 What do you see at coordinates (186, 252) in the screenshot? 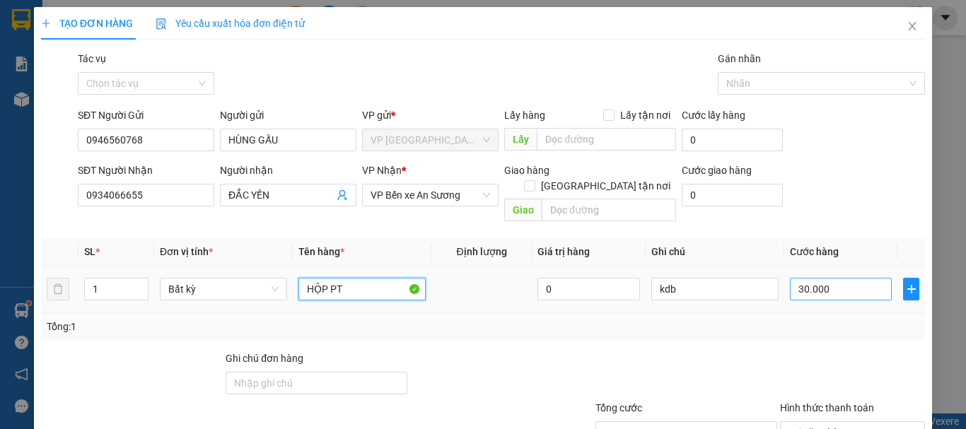
I see `span: Đơn vị tính` at bounding box center [186, 252].